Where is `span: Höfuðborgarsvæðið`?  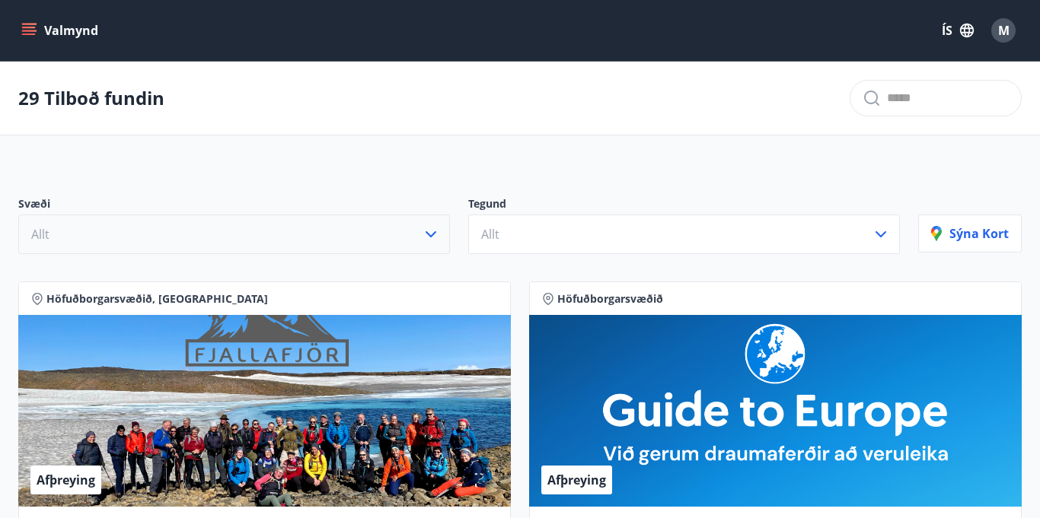
span: Höfuðborgarsvæðið is located at coordinates (610, 299).